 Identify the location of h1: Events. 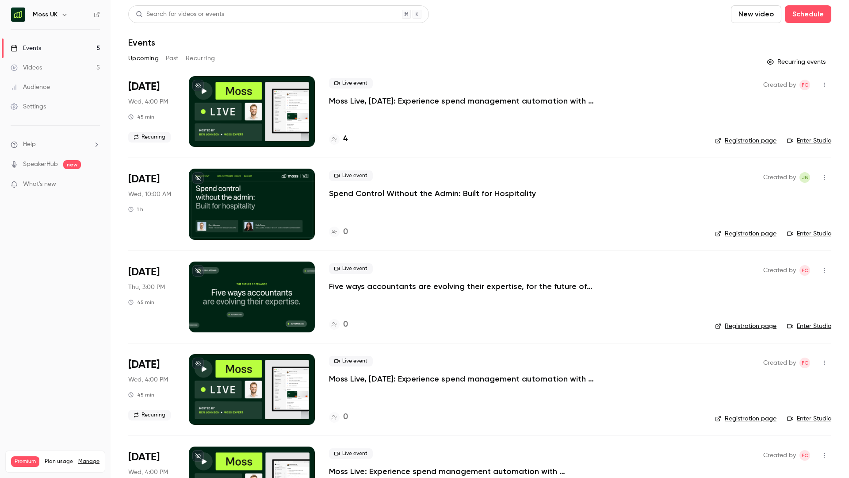
(141, 42).